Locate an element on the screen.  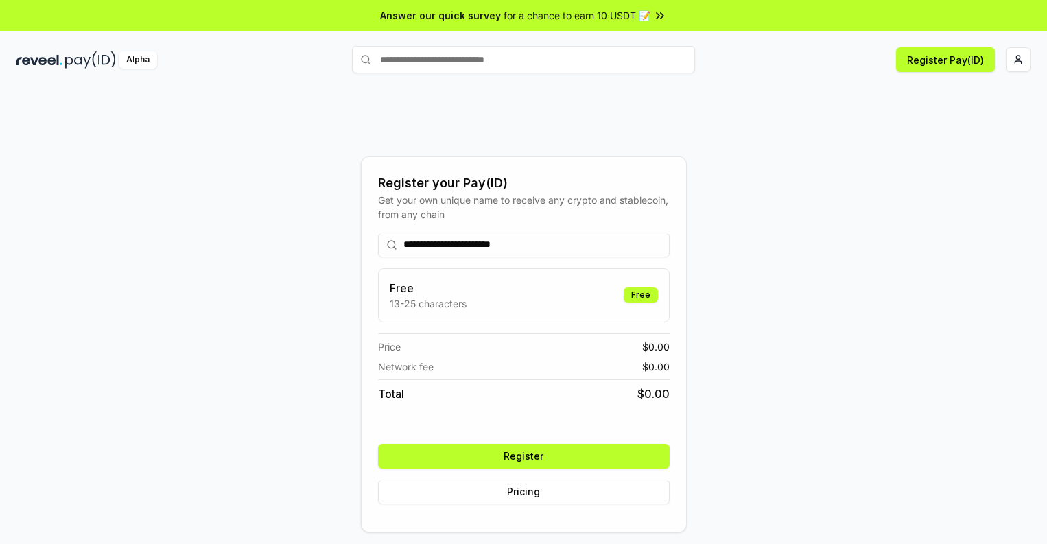
h3: Free is located at coordinates (428, 288).